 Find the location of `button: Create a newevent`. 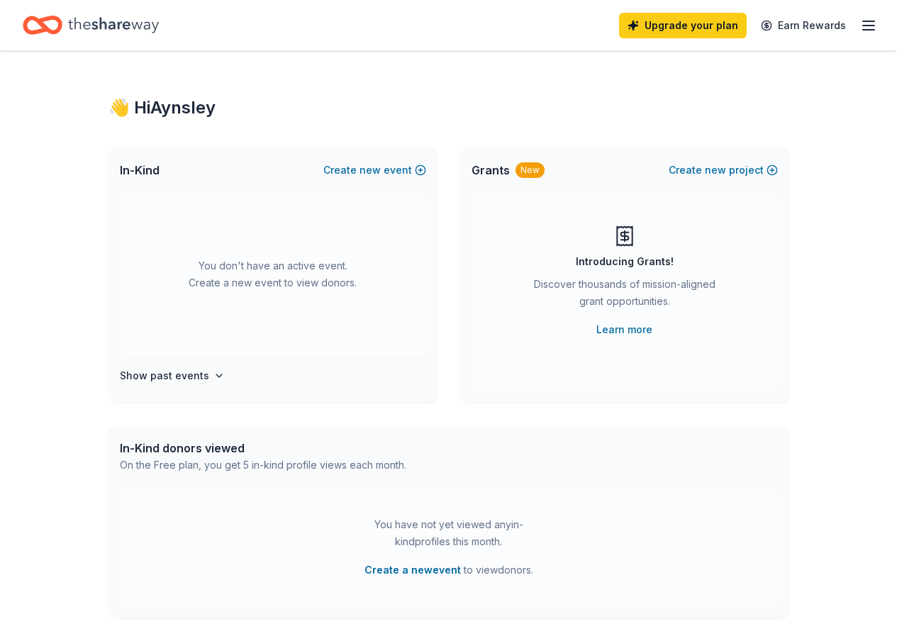

button: Create a newevent is located at coordinates (413, 570).